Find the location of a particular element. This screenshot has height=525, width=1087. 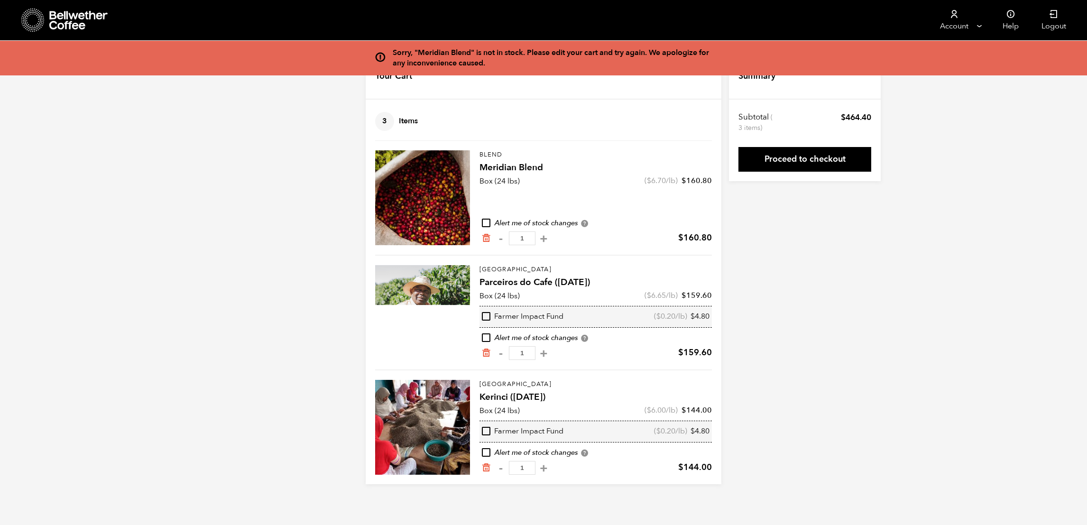

h4: Summary is located at coordinates (757, 76).